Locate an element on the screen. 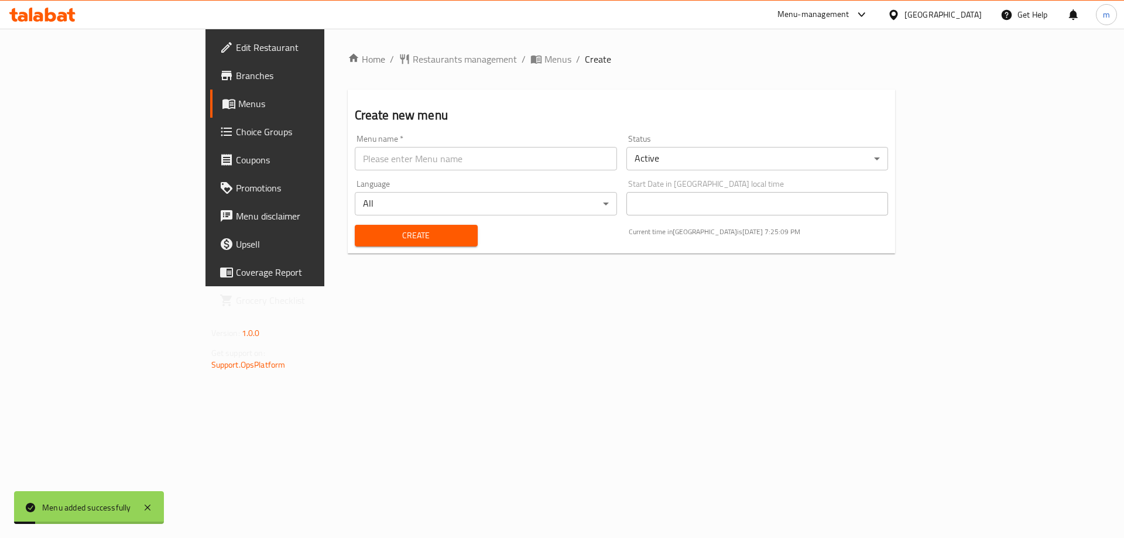 The width and height of the screenshot is (1124, 538). div: Active is located at coordinates (758, 159).